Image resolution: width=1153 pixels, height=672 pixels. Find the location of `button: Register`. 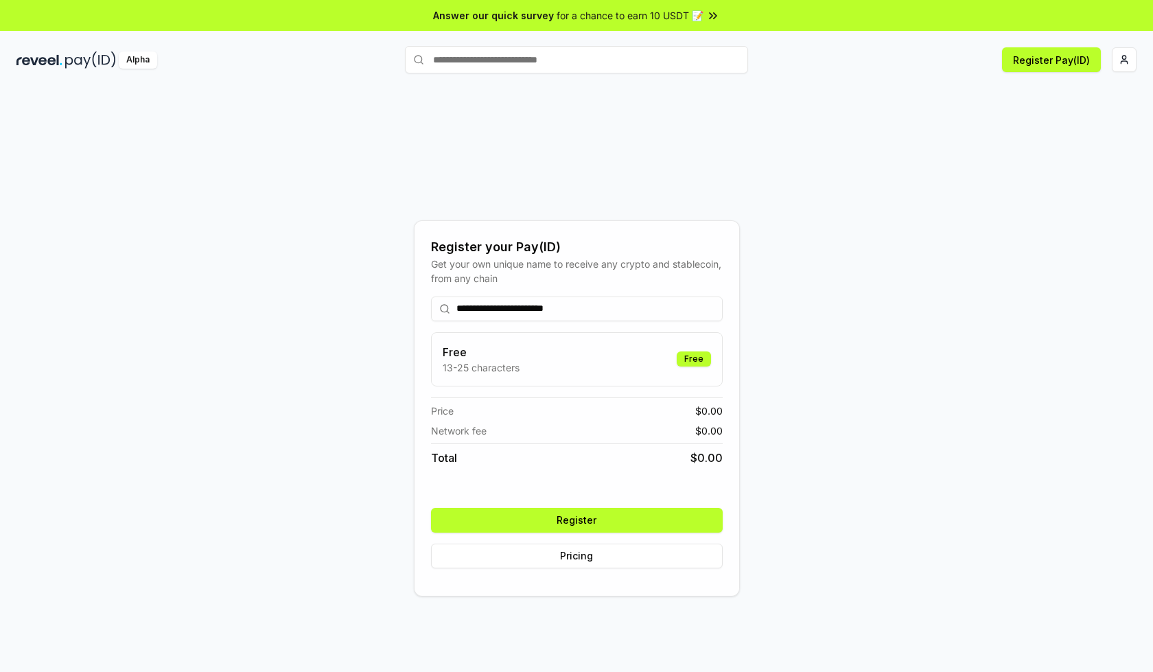

button: Register is located at coordinates (576, 520).